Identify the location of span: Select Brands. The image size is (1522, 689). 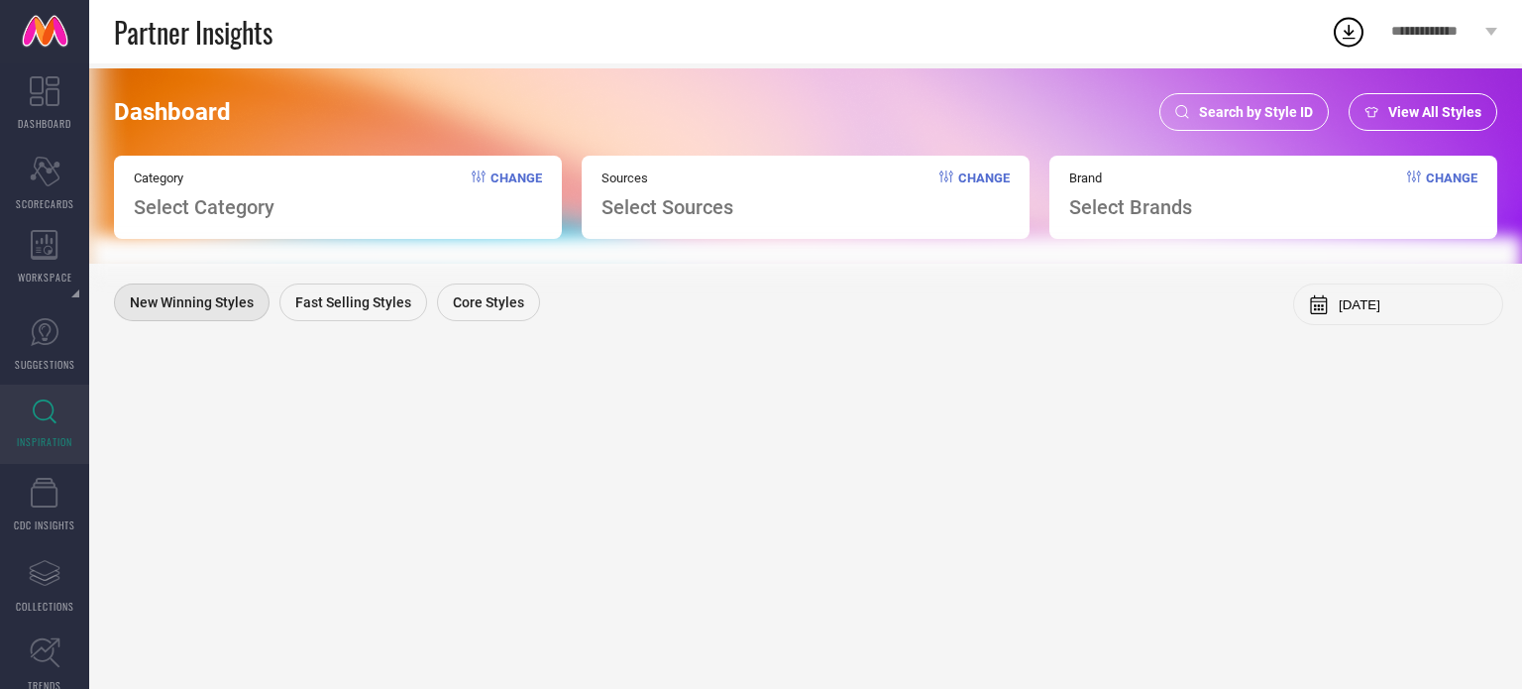
(1130, 207).